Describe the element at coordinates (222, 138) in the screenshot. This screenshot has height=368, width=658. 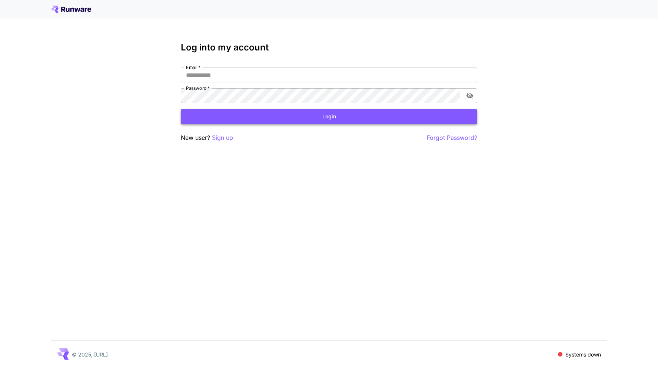
I see `p: Sign up` at that location.